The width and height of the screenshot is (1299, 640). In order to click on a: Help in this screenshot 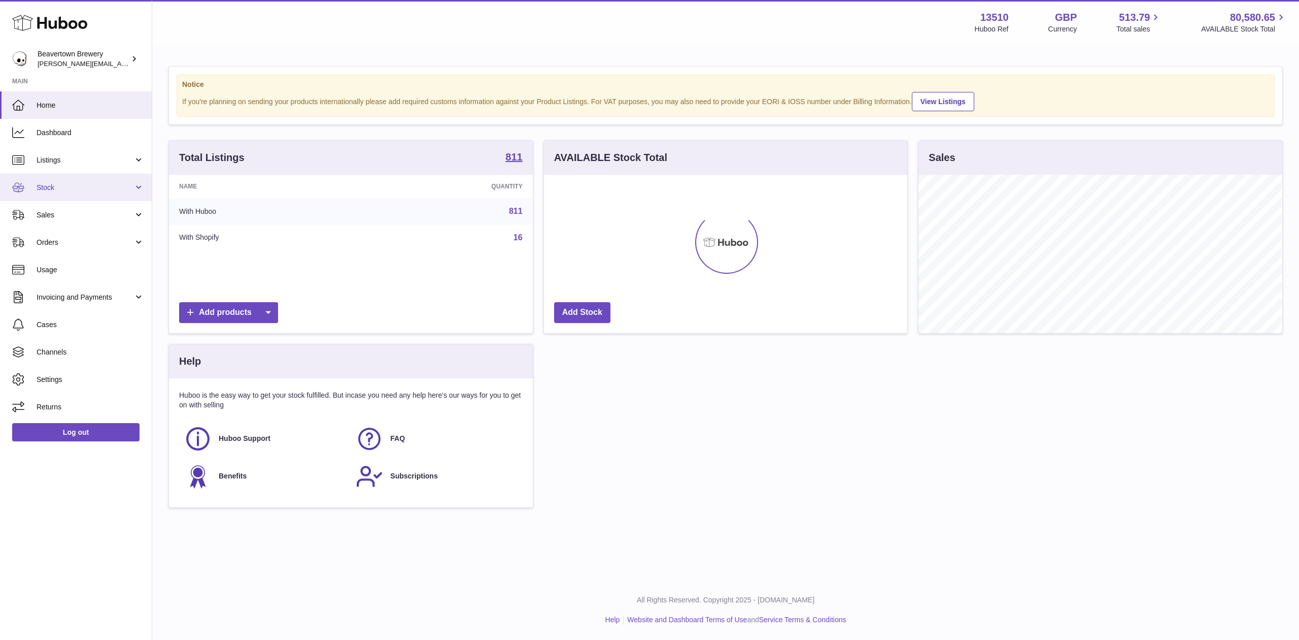, I will do `click(613, 619)`.